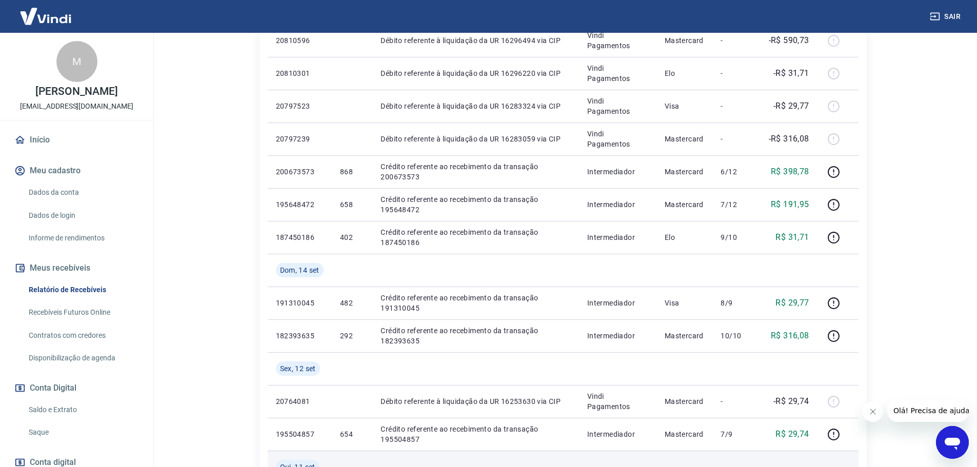 The image size is (977, 467). Describe the element at coordinates (77, 62) in the screenshot. I see `div: M` at that location.